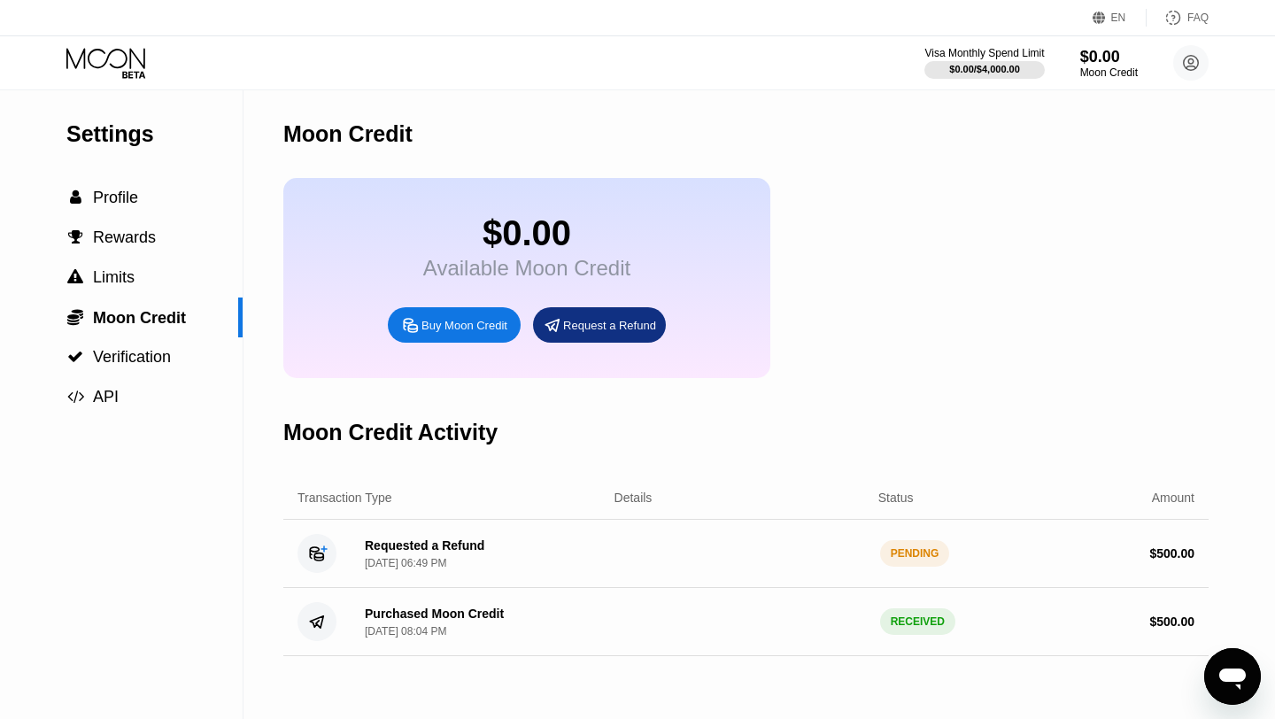 The height and width of the screenshot is (719, 1275). Describe the element at coordinates (424, 545) in the screenshot. I see `div: Requested a Refund` at that location.